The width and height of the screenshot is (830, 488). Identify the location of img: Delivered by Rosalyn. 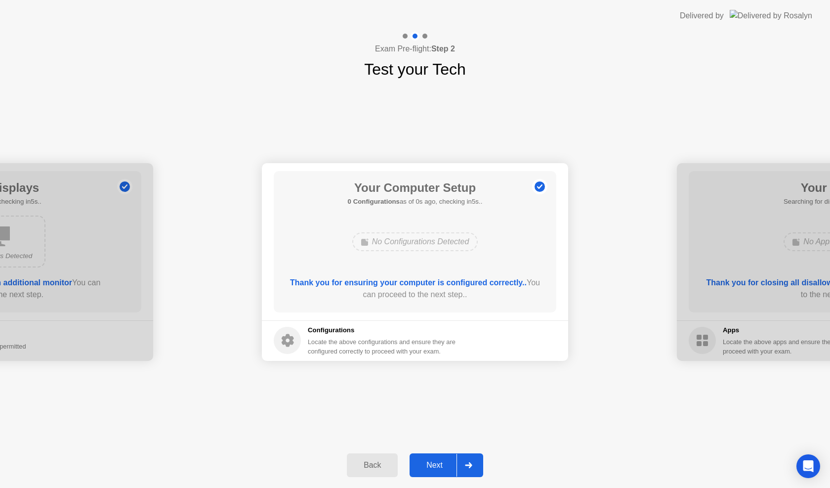
(771, 15).